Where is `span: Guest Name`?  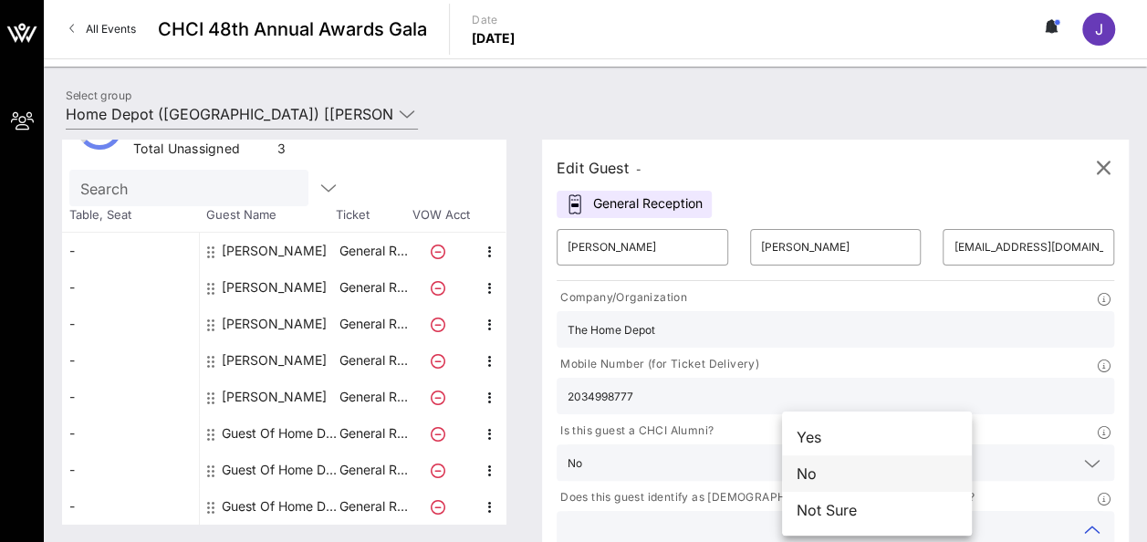
span: Guest Name is located at coordinates (267, 215).